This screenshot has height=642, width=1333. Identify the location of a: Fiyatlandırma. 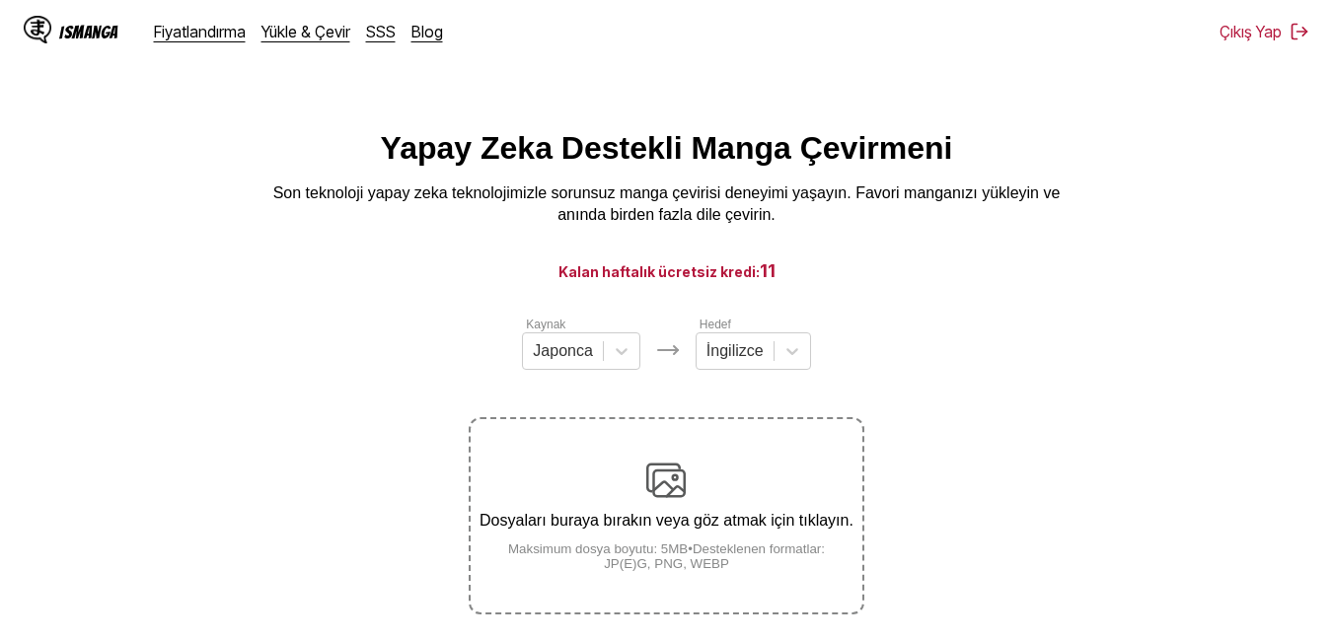
(199, 32).